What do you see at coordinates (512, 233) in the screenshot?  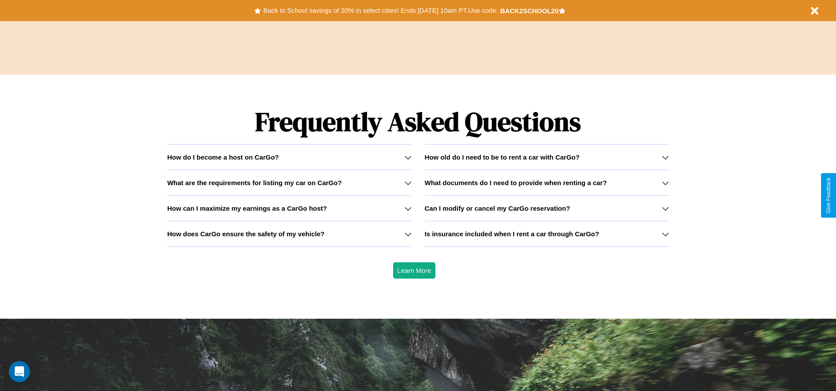 I see `h3: Is insurance included when I rent a car through CarGo?` at bounding box center [512, 233].